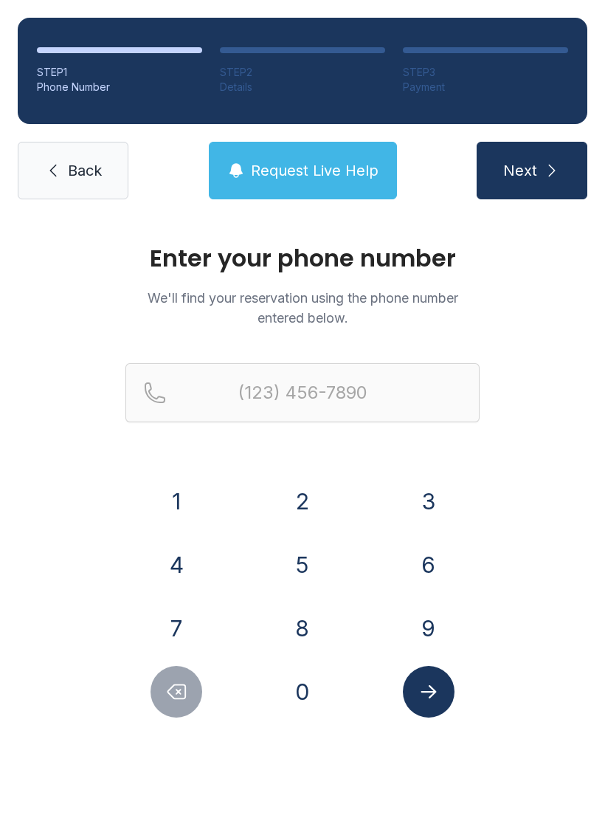  Describe the element at coordinates (486, 72) in the screenshot. I see `div: STEP 3` at that location.